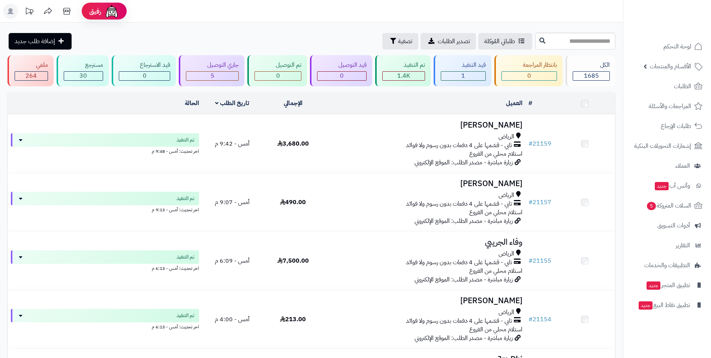 The image size is (711, 358). I want to click on a: تطبيق نقاط البيعجديد, so click(667, 305).